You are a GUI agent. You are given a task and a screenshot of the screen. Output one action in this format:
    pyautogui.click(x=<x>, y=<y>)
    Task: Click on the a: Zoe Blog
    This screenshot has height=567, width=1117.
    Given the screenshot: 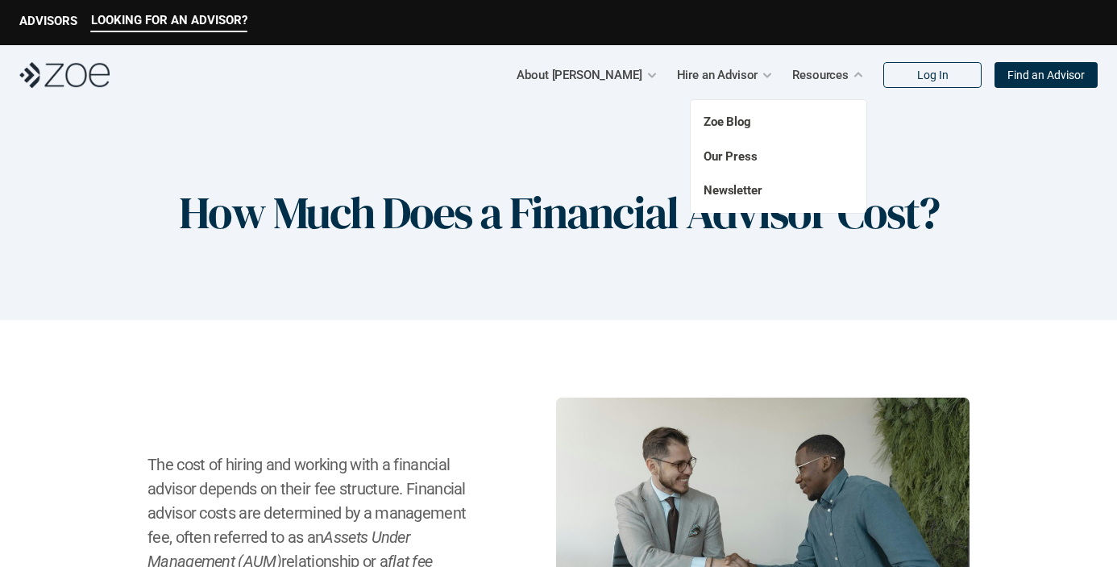 What is the action you would take?
    pyautogui.click(x=727, y=122)
    